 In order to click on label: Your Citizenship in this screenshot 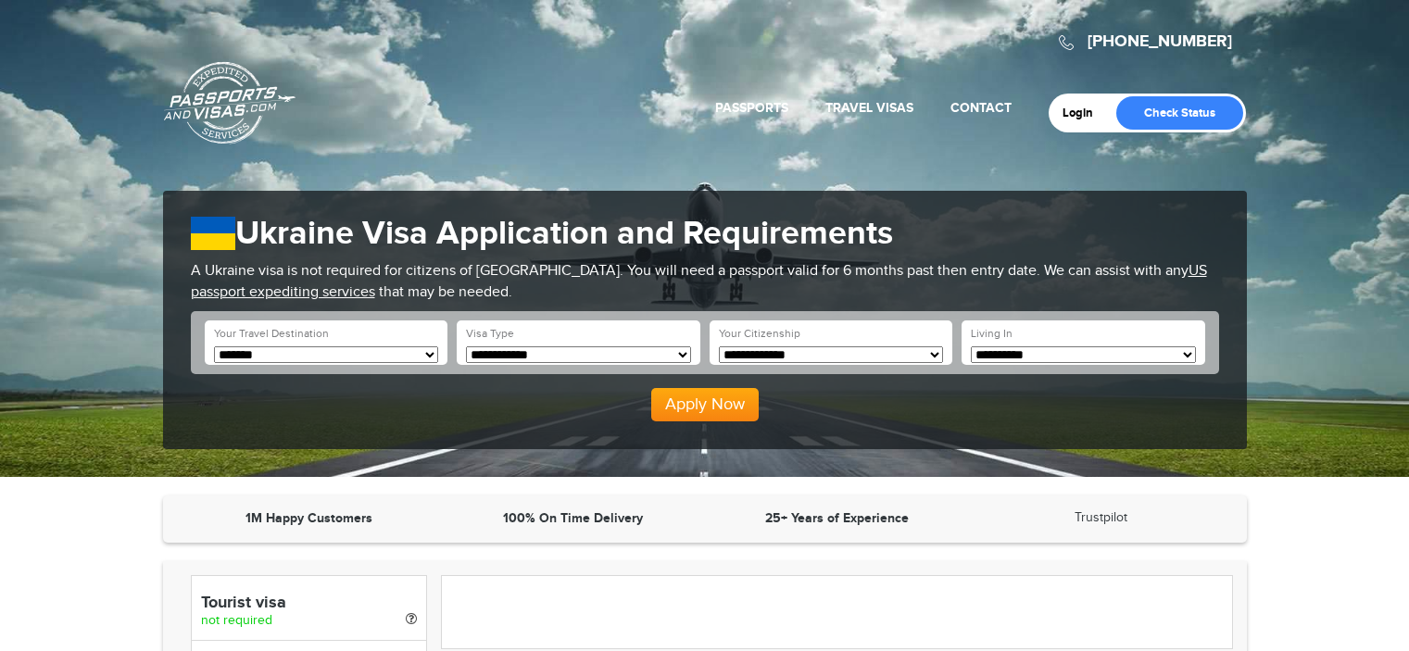, I will do `click(760, 334)`.